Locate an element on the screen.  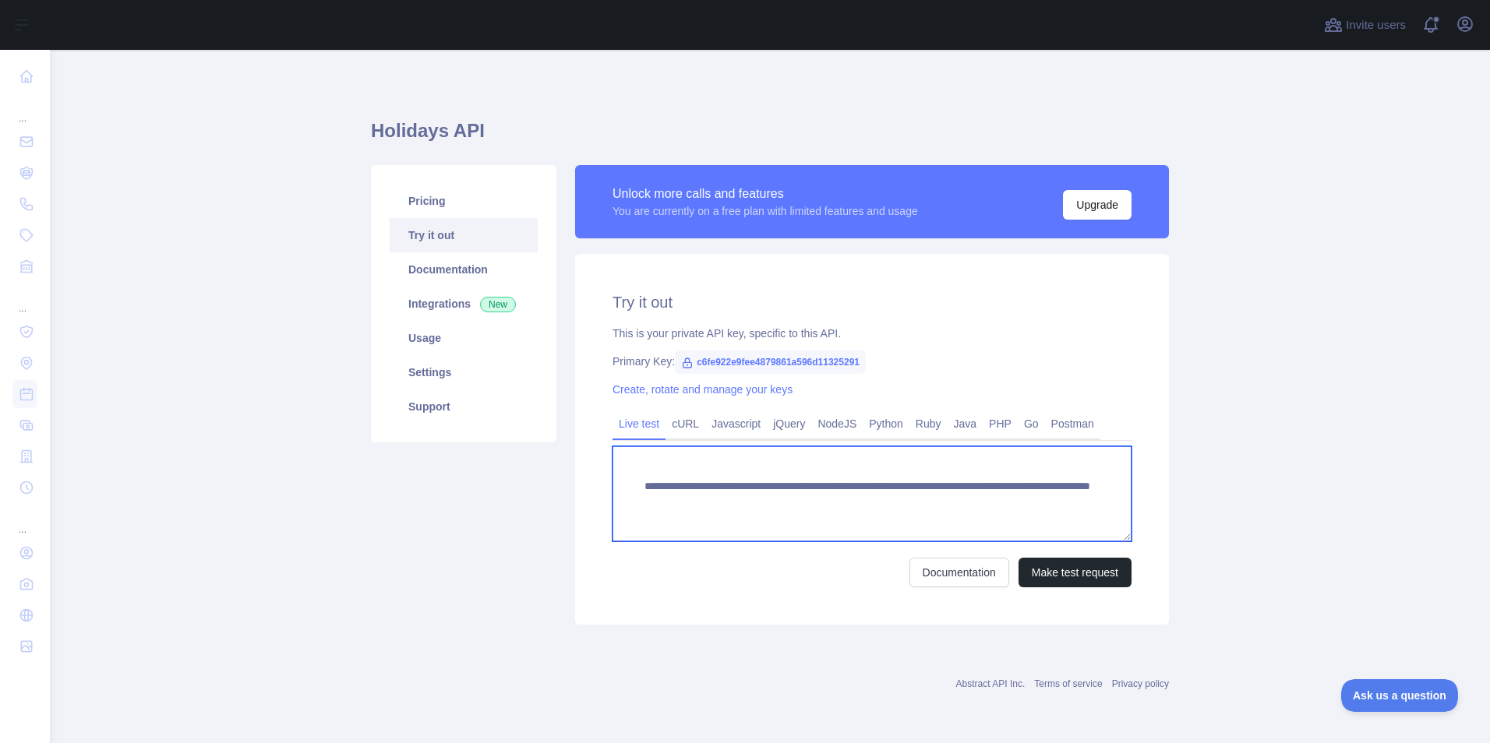
a: Usage is located at coordinates (464, 338).